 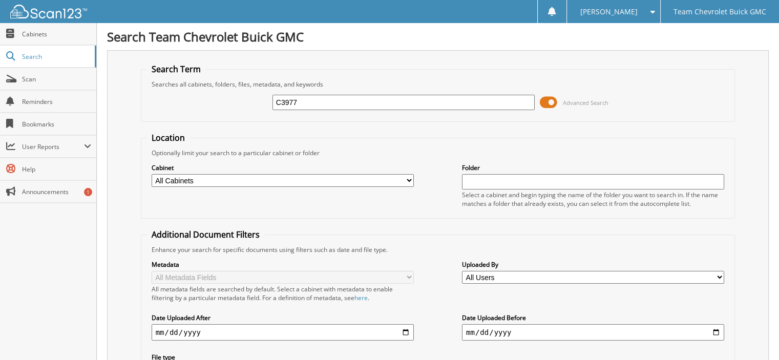 What do you see at coordinates (56, 79) in the screenshot?
I see `span: Scan` at bounding box center [56, 79].